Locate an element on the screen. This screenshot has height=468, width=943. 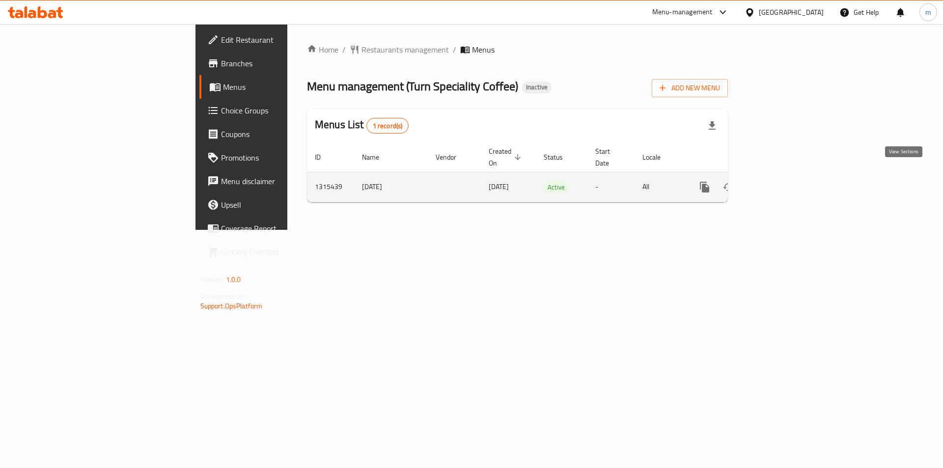
a: Edit Restaurant is located at coordinates (276, 40).